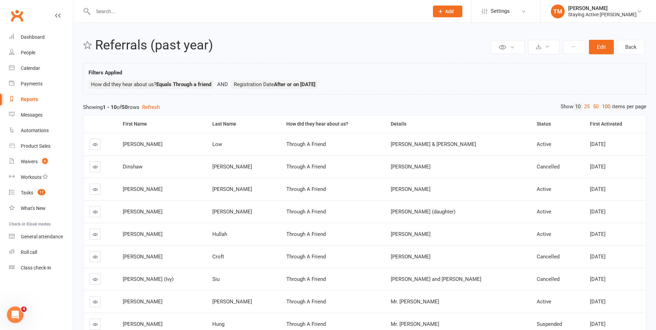 Image resolution: width=656 pixels, height=330 pixels. What do you see at coordinates (36, 268) in the screenshot?
I see `div: Class check-in` at bounding box center [36, 268].